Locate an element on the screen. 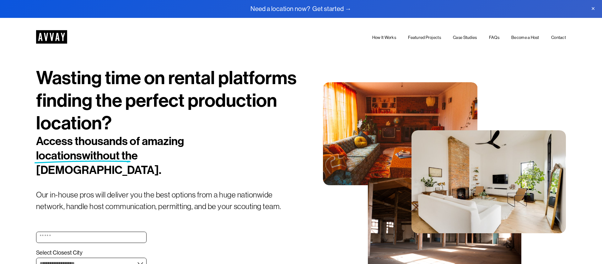 Image resolution: width=602 pixels, height=264 pixels. a: FAQs is located at coordinates (494, 38).